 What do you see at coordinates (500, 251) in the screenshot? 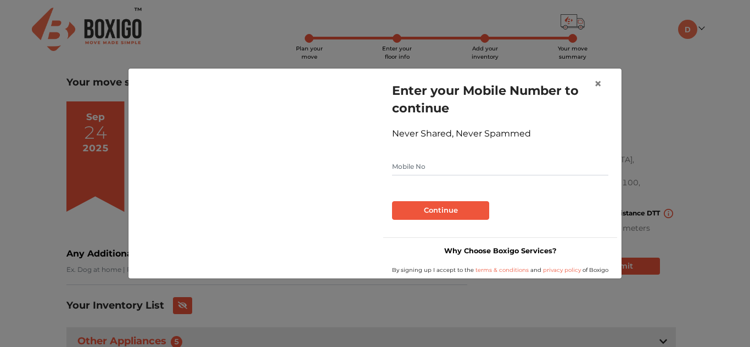
I see `h3: Why Choose Boxigo Services?` at bounding box center [500, 251].